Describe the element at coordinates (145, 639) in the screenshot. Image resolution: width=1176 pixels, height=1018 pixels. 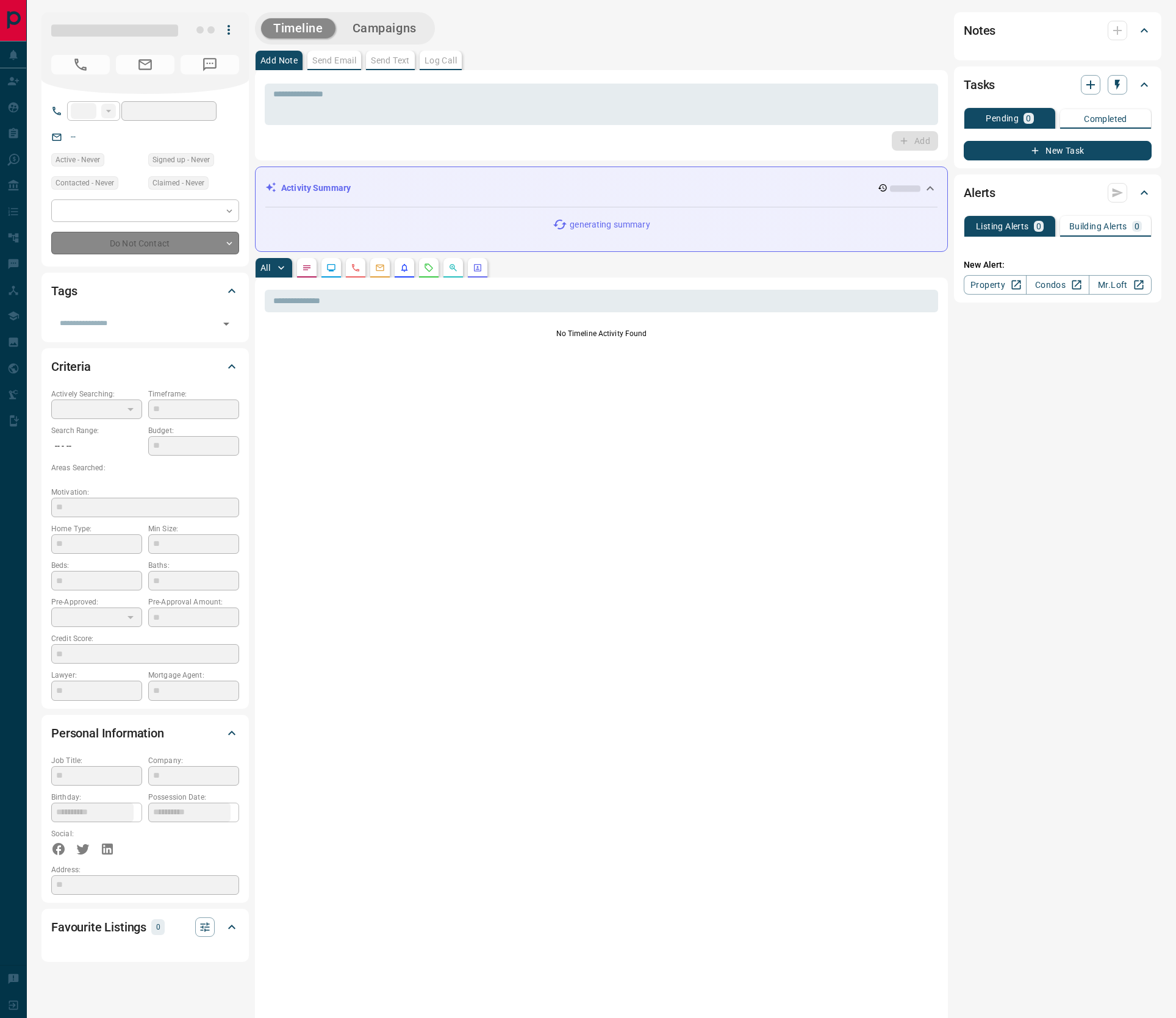
I see `p: Credit Score:` at that location.